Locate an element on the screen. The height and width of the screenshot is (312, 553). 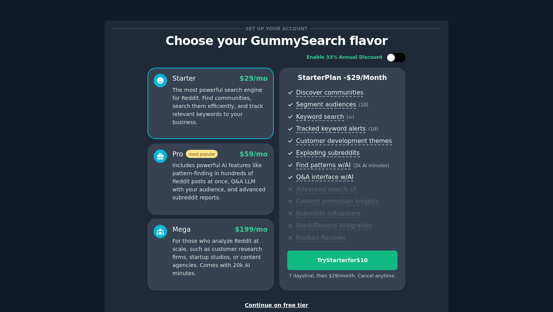
div: Starter is located at coordinates (184, 78).